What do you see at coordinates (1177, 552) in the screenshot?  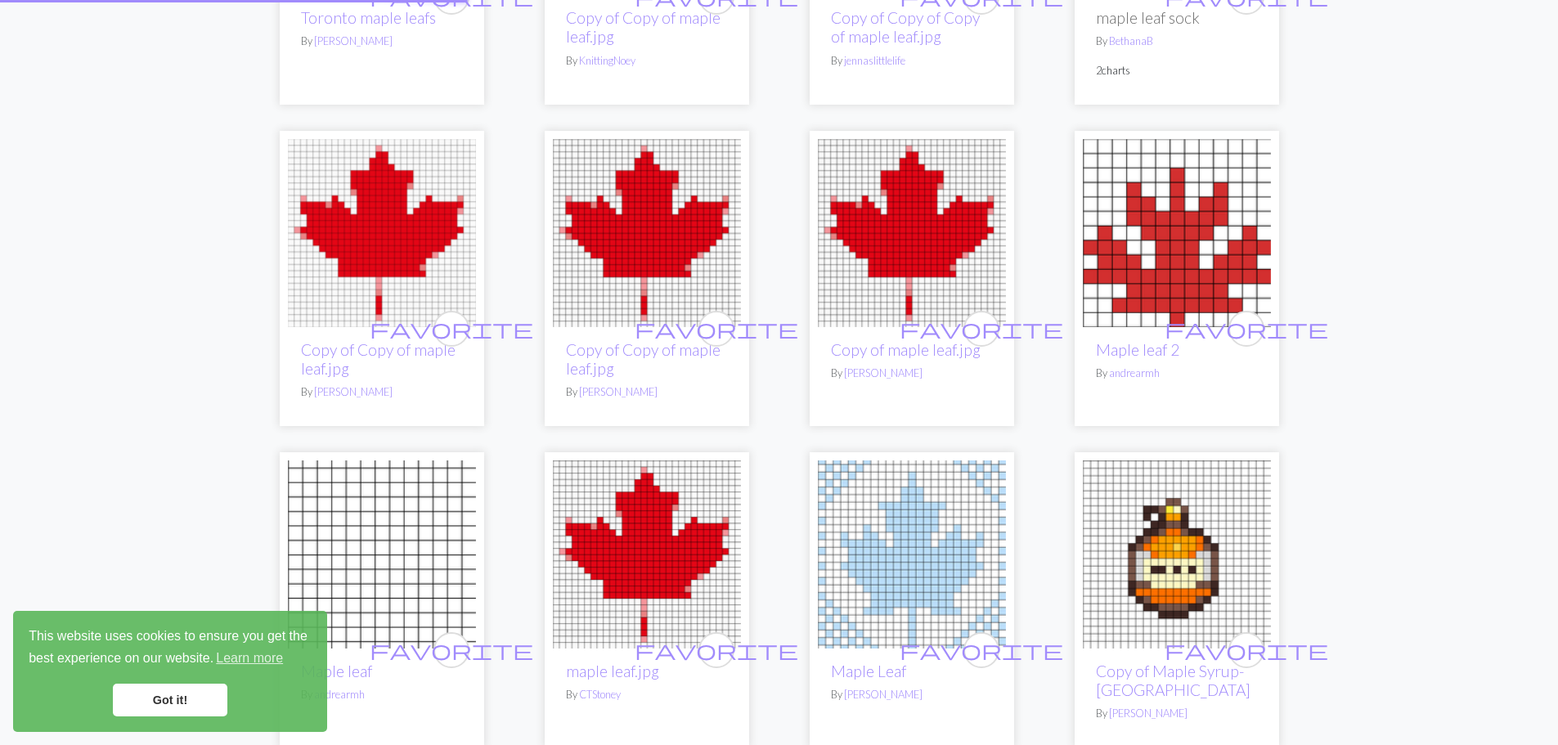 I see `a: SDV Maple Syrup` at bounding box center [1177, 552].